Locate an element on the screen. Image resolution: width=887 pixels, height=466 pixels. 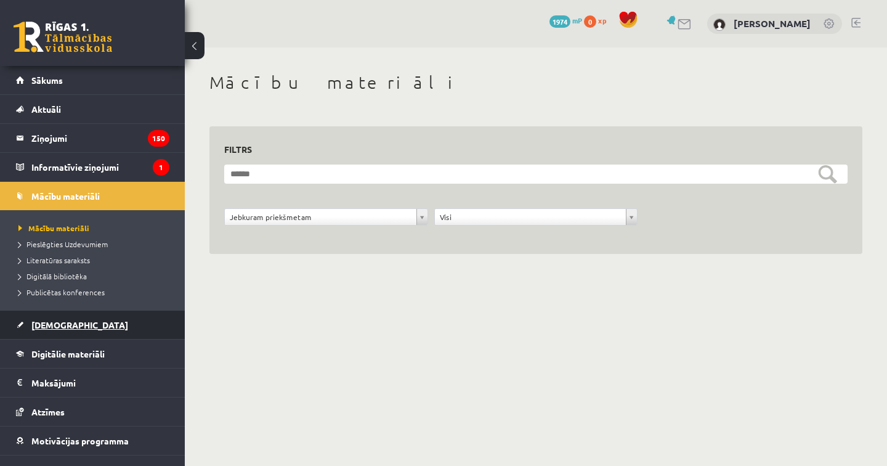
span: mP is located at coordinates (577, 20).